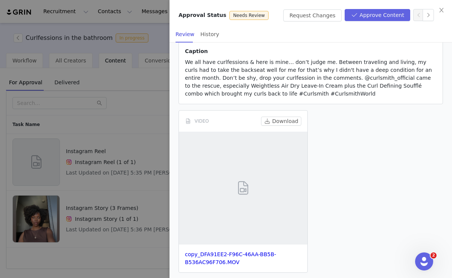  What do you see at coordinates (281, 121) in the screenshot?
I see `button: Download` at bounding box center [281, 121].